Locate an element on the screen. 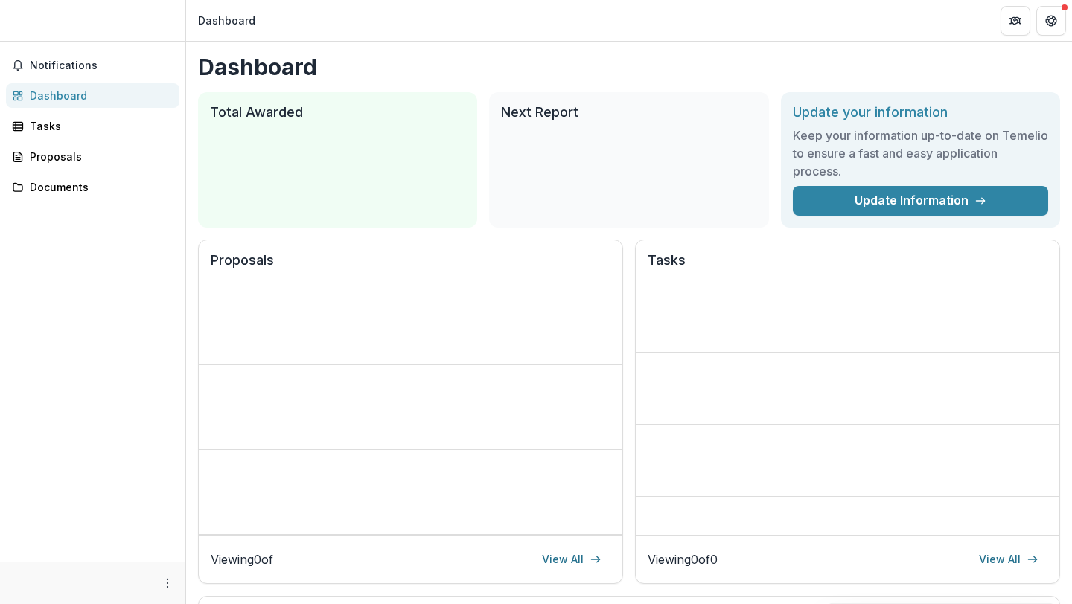  button: Notifications is located at coordinates (92, 66).